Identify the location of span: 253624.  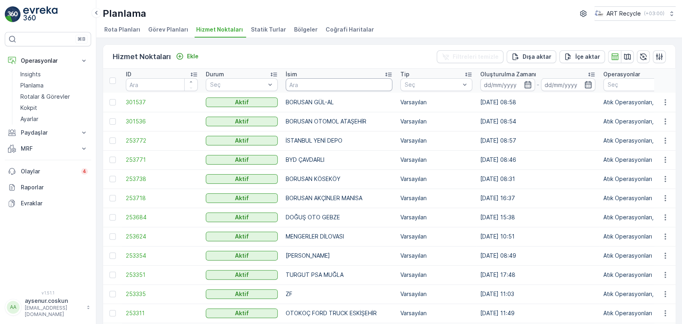
(162, 236).